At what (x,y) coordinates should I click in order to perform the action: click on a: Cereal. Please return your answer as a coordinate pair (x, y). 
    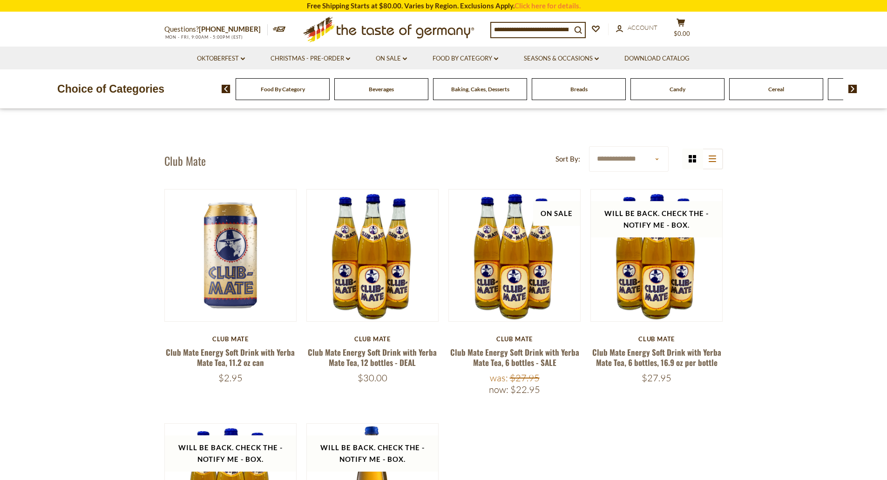
    Looking at the image, I should click on (776, 89).